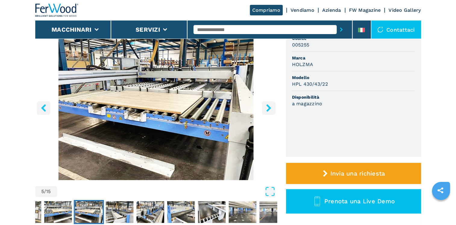 The height and width of the screenshot is (225, 456). What do you see at coordinates (273, 212) in the screenshot?
I see `button: Go to Slide 11` at bounding box center [273, 212].